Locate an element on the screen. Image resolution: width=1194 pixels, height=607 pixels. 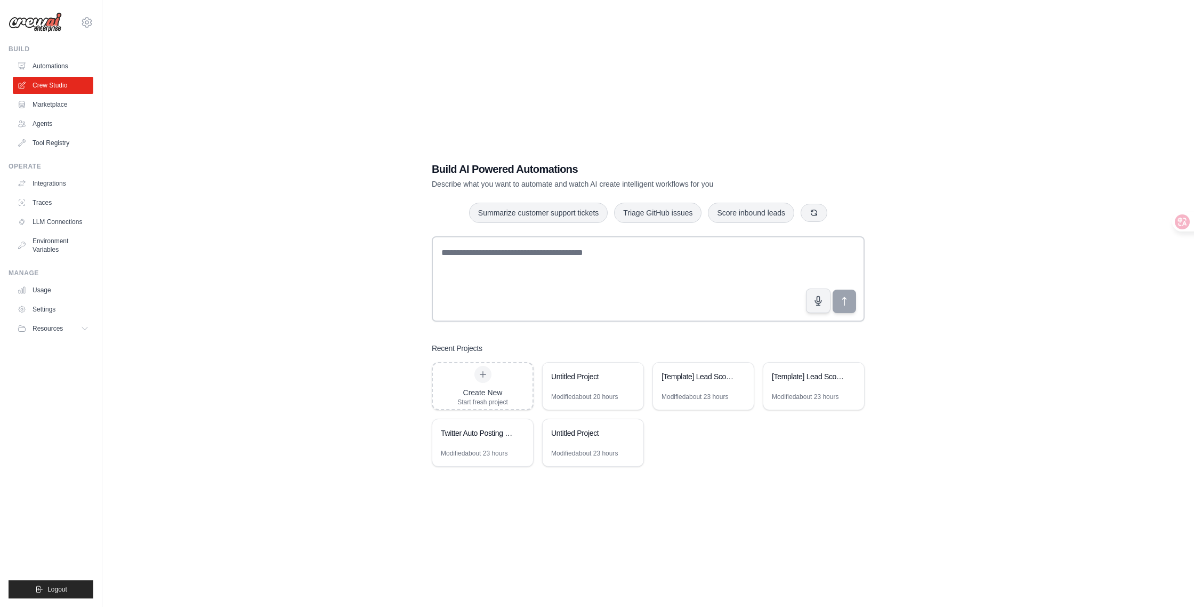
span: Logout is located at coordinates (57, 589).